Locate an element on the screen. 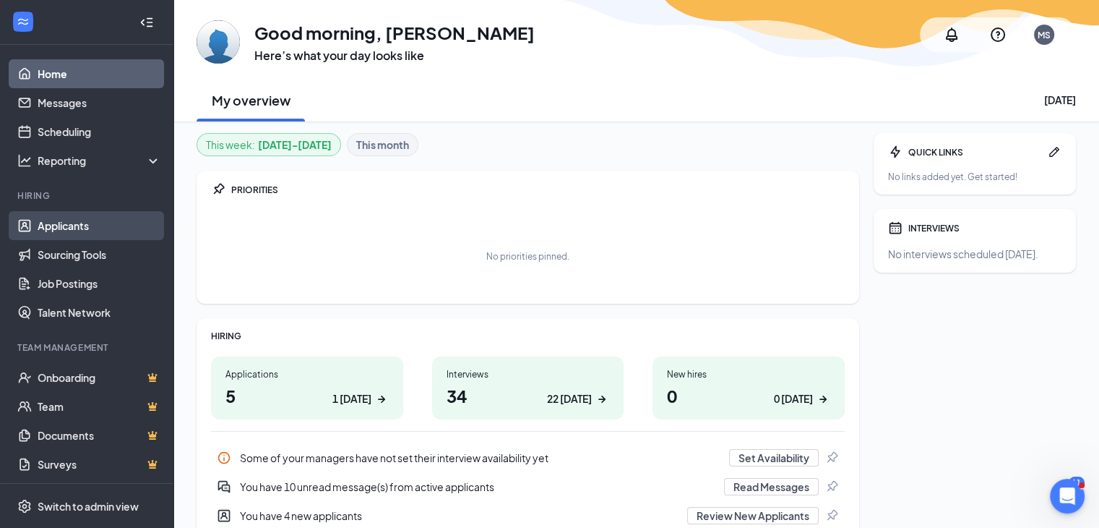 This screenshot has height=528, width=1099. div: MS is located at coordinates (1044, 35).